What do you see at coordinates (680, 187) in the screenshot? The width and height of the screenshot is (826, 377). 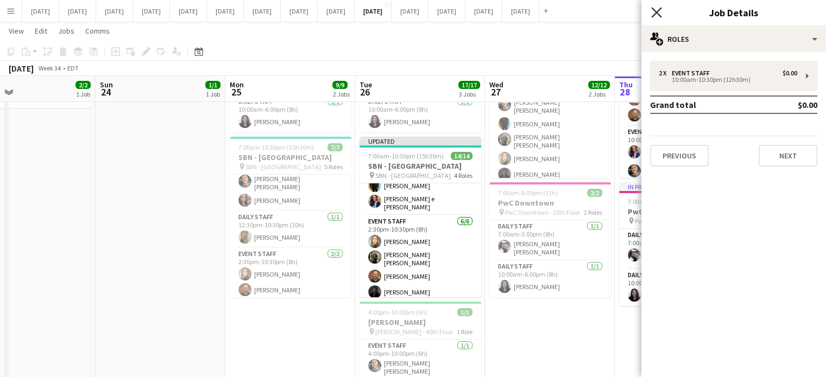 I see `div: In progress` at bounding box center [680, 187].